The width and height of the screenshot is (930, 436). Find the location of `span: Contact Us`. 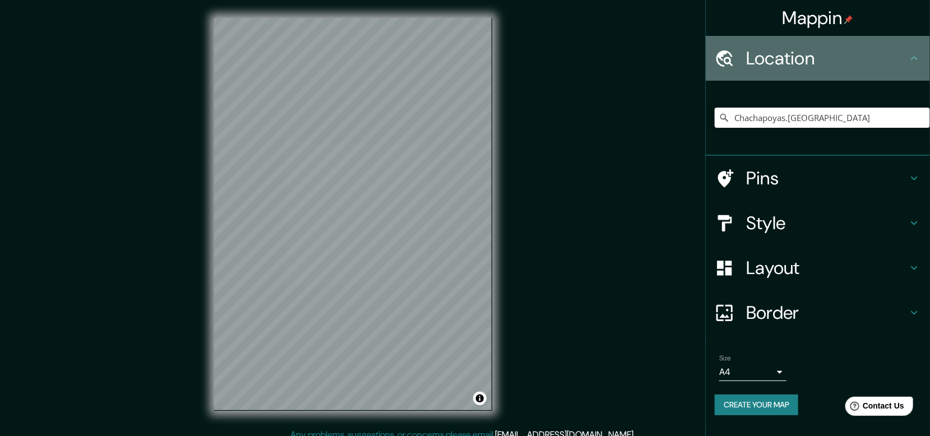

span: Contact Us is located at coordinates (53, 13).